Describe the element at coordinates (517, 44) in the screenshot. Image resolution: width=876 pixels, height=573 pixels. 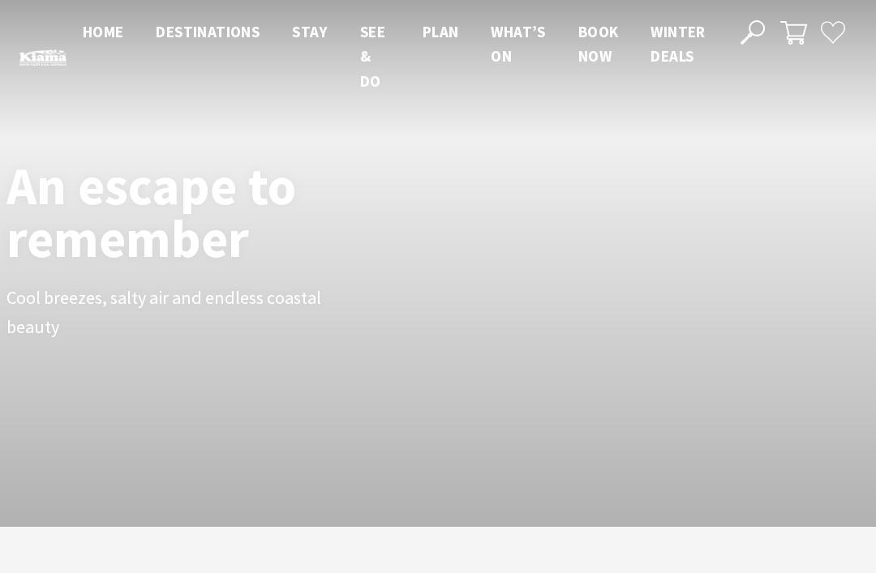
I see `span: What’s On` at that location.